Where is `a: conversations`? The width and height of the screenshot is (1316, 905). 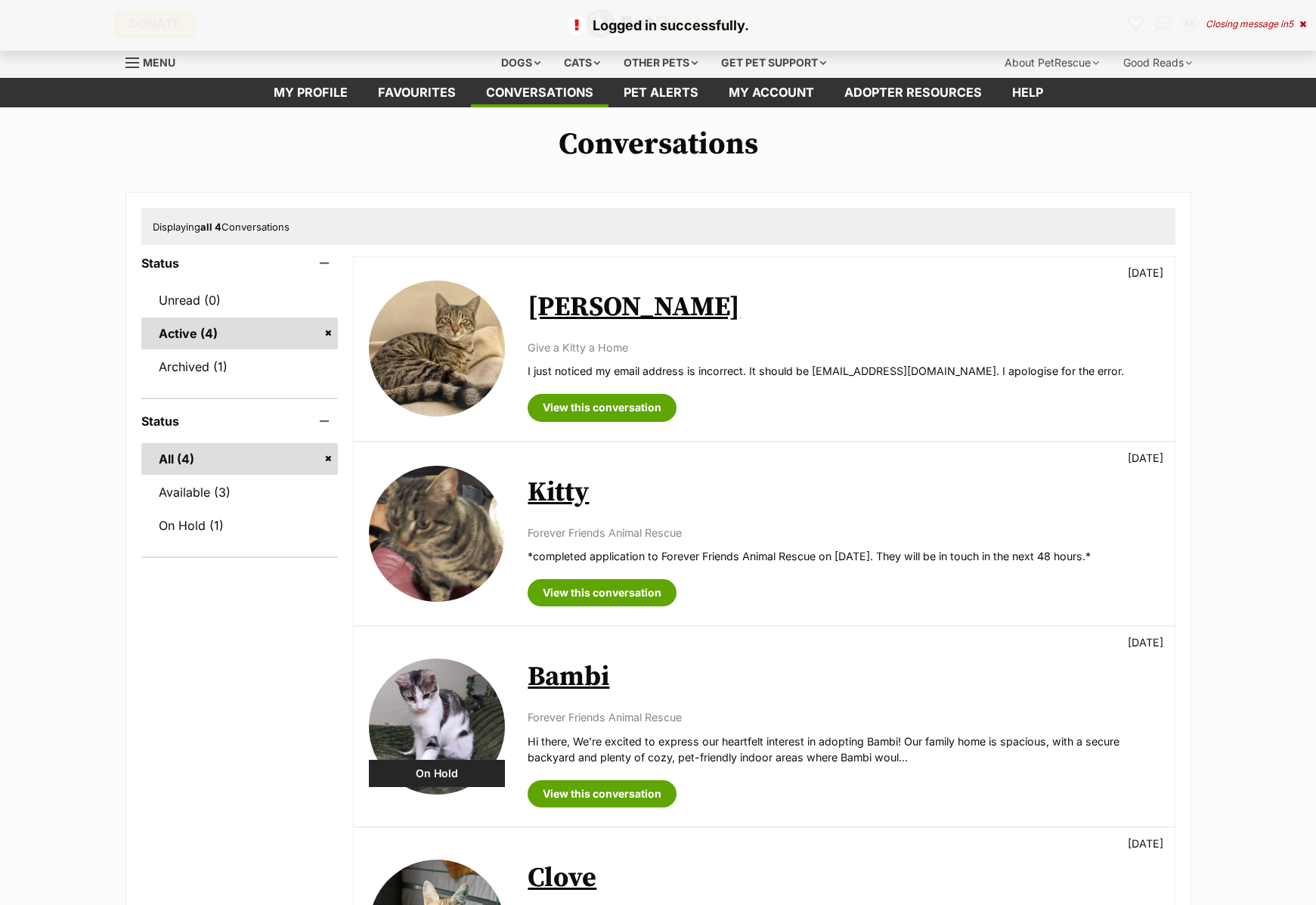 a: conversations is located at coordinates (540, 92).